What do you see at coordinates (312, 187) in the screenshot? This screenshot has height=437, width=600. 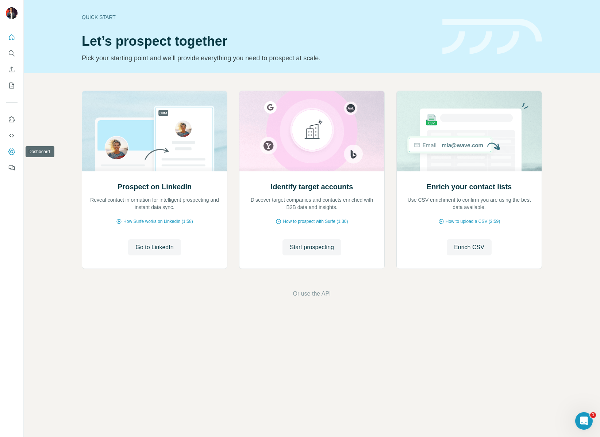 I see `h2: Identify target accounts` at bounding box center [312, 187].